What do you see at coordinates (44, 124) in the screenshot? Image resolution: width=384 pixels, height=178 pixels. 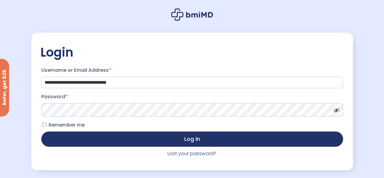 I see `input: Remember me` at bounding box center [44, 124].